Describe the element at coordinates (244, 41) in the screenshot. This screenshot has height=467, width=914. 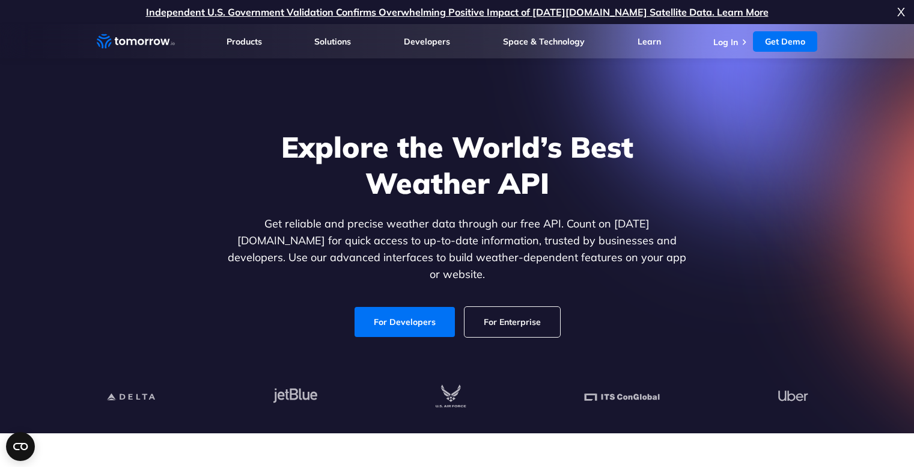
I see `a: Products` at that location.